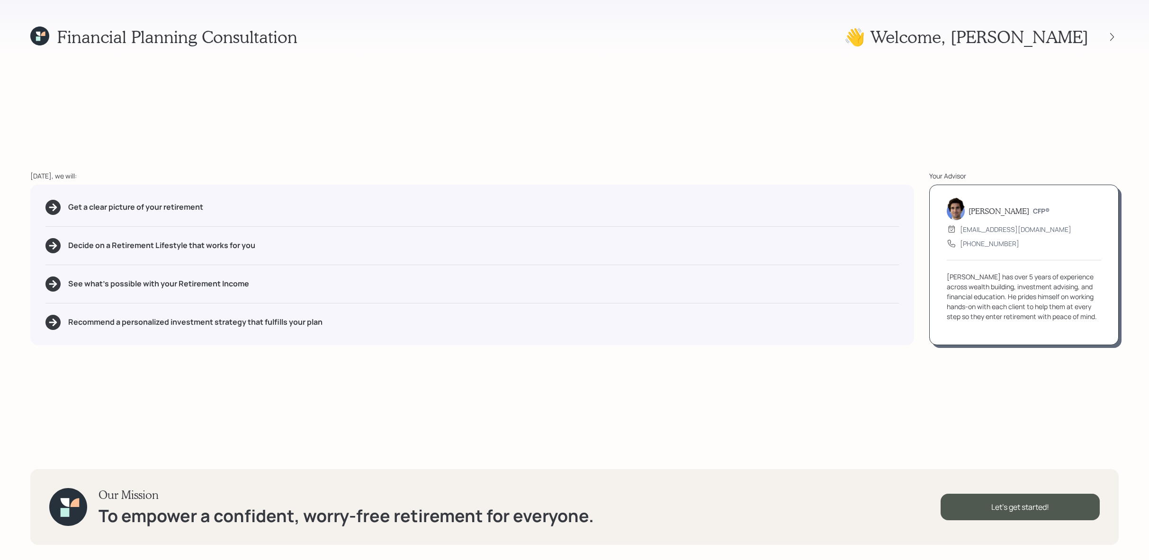 This screenshot has height=560, width=1149. I want to click on h5: See what's possible with your Retirement Income, so click(159, 284).